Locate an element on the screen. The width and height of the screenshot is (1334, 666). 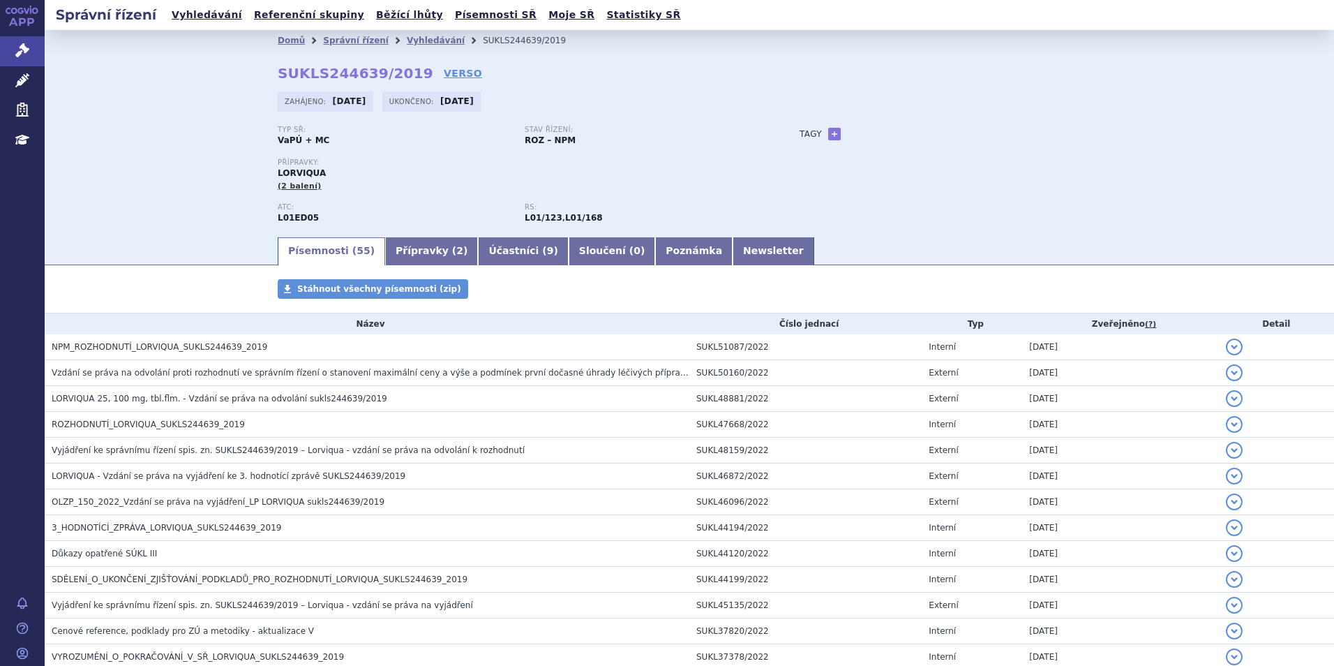
td: SUKL37820/2022 is located at coordinates (805, 631).